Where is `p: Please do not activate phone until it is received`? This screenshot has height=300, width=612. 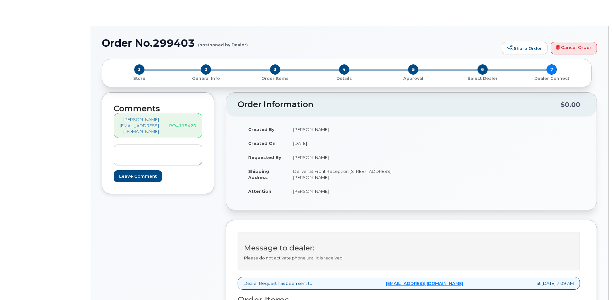 p: Please do not activate phone until it is received is located at coordinates (409, 257).